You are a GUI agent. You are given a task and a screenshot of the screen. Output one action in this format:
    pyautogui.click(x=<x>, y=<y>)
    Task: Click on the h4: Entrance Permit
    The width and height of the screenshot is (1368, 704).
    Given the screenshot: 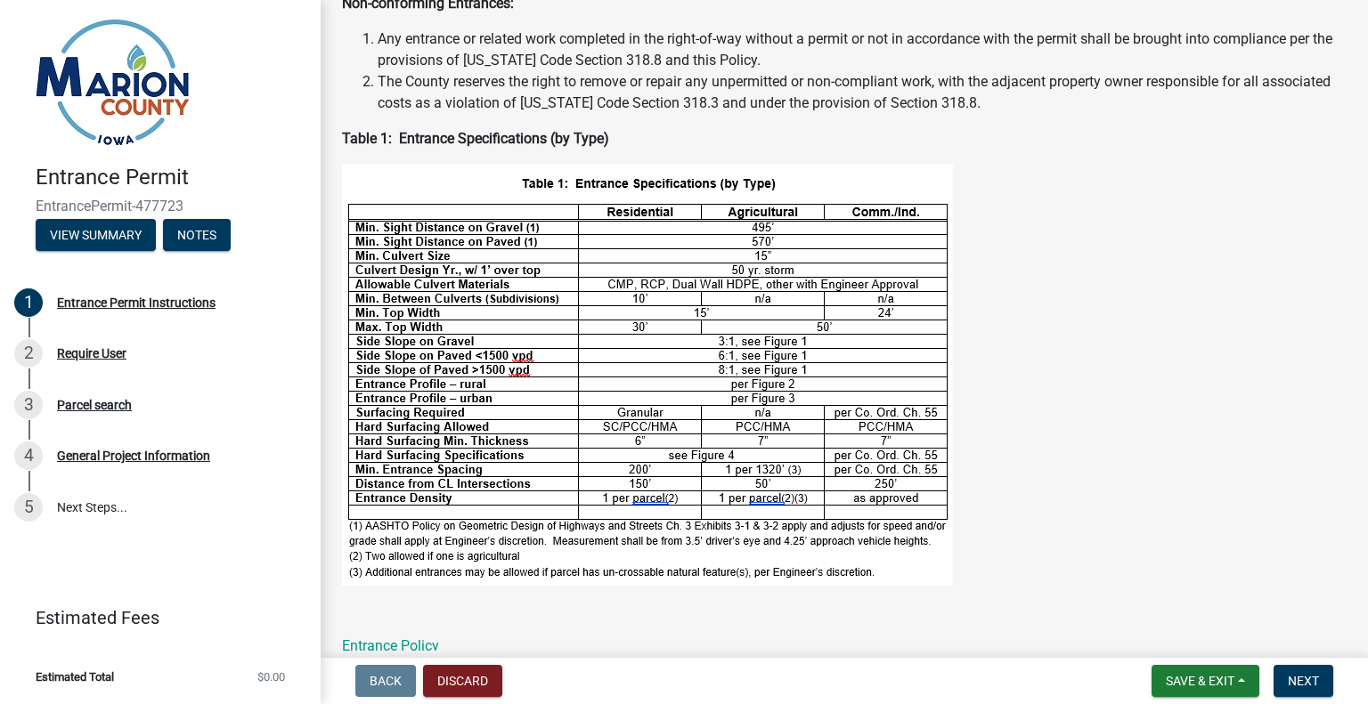 What is the action you would take?
    pyautogui.click(x=171, y=177)
    